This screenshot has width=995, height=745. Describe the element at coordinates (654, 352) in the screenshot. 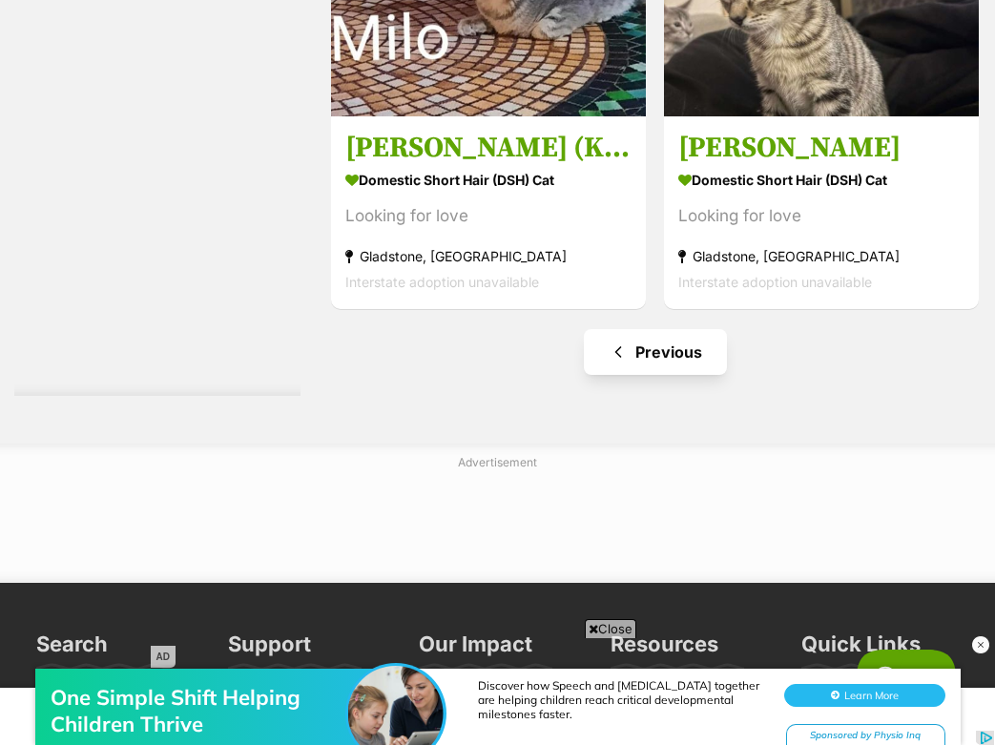

I see `nav: Pagination` at that location.